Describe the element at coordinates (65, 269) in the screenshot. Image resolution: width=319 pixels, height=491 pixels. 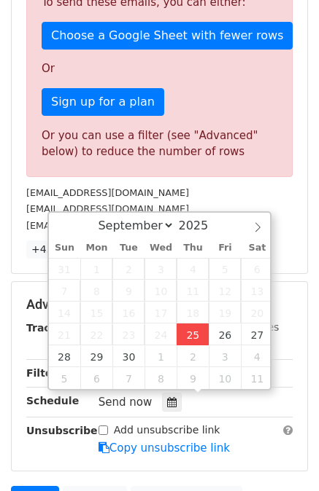
I see `span: August 31, 2025` at that location.